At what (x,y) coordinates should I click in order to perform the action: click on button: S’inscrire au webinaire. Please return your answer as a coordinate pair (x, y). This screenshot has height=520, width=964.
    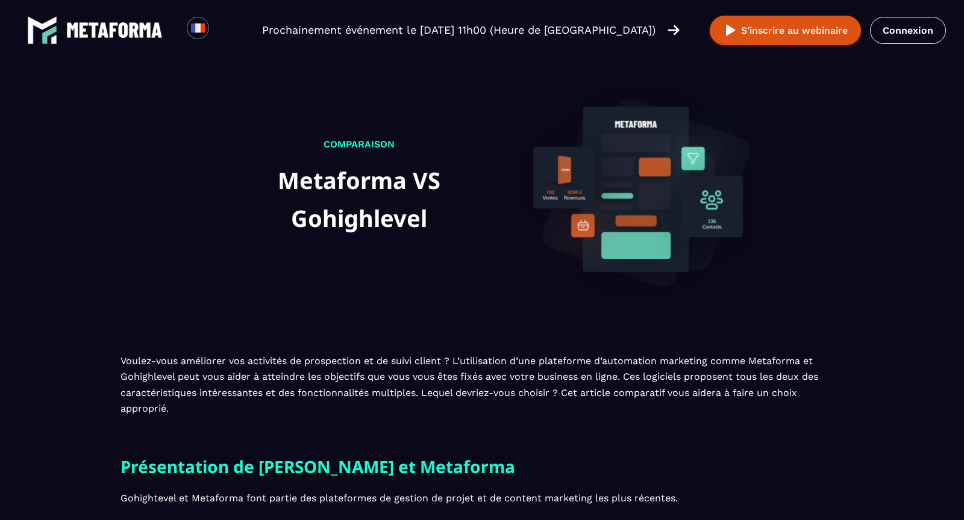
    Looking at the image, I should click on (785, 30).